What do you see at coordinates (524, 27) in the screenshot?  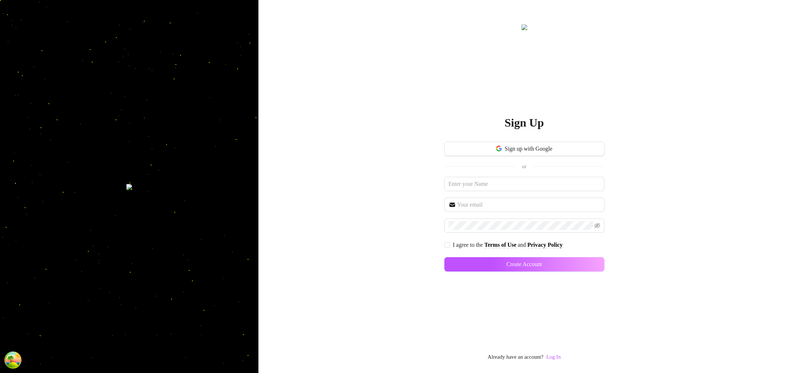 I see `img: logo.svg` at bounding box center [524, 27].